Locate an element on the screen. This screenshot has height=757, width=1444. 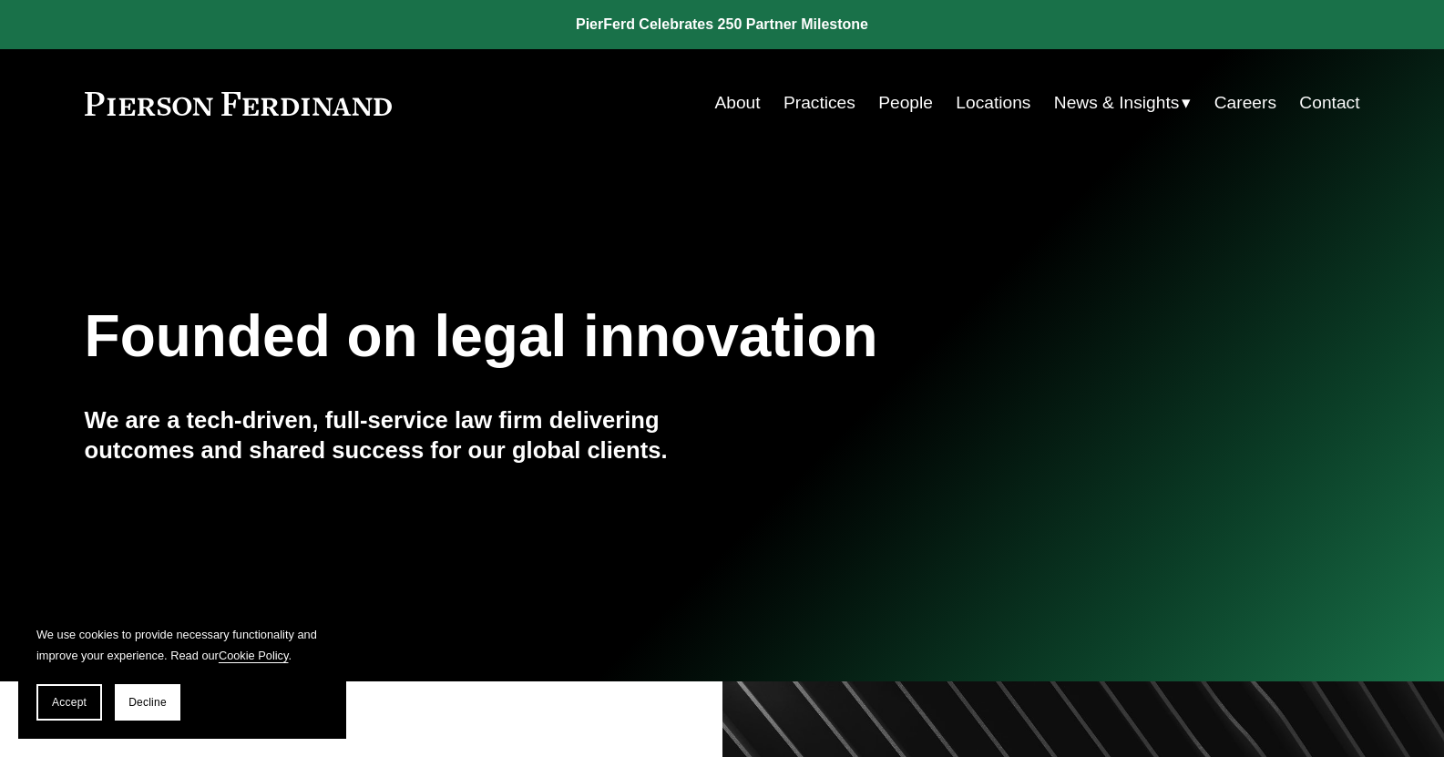
span: Decline is located at coordinates (148, 702).